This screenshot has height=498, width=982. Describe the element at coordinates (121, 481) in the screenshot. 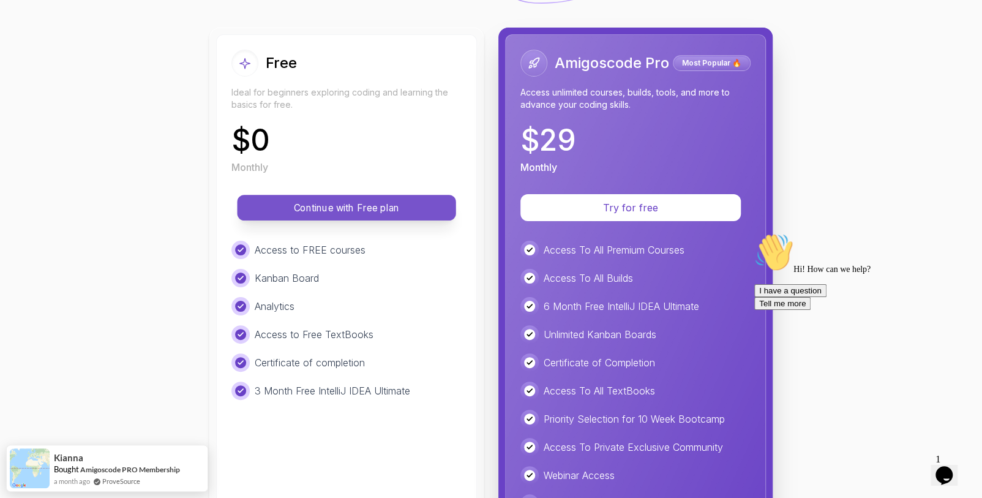

I see `a: ProveSource` at that location.